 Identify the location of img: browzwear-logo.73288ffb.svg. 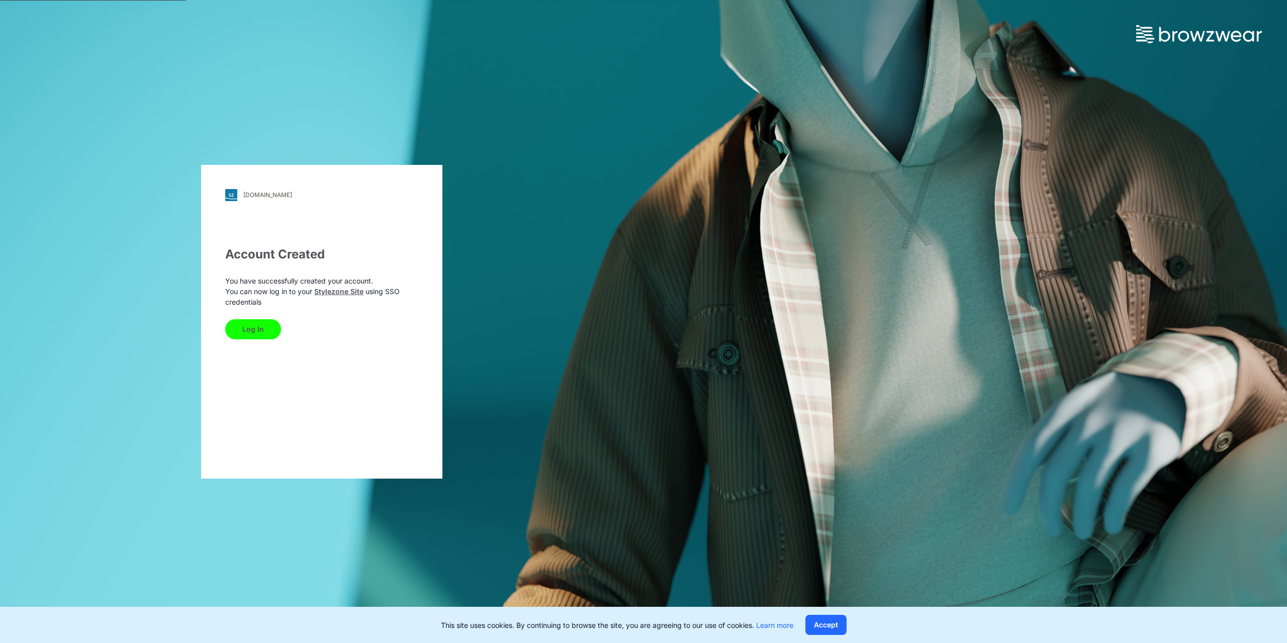
(1199, 34).